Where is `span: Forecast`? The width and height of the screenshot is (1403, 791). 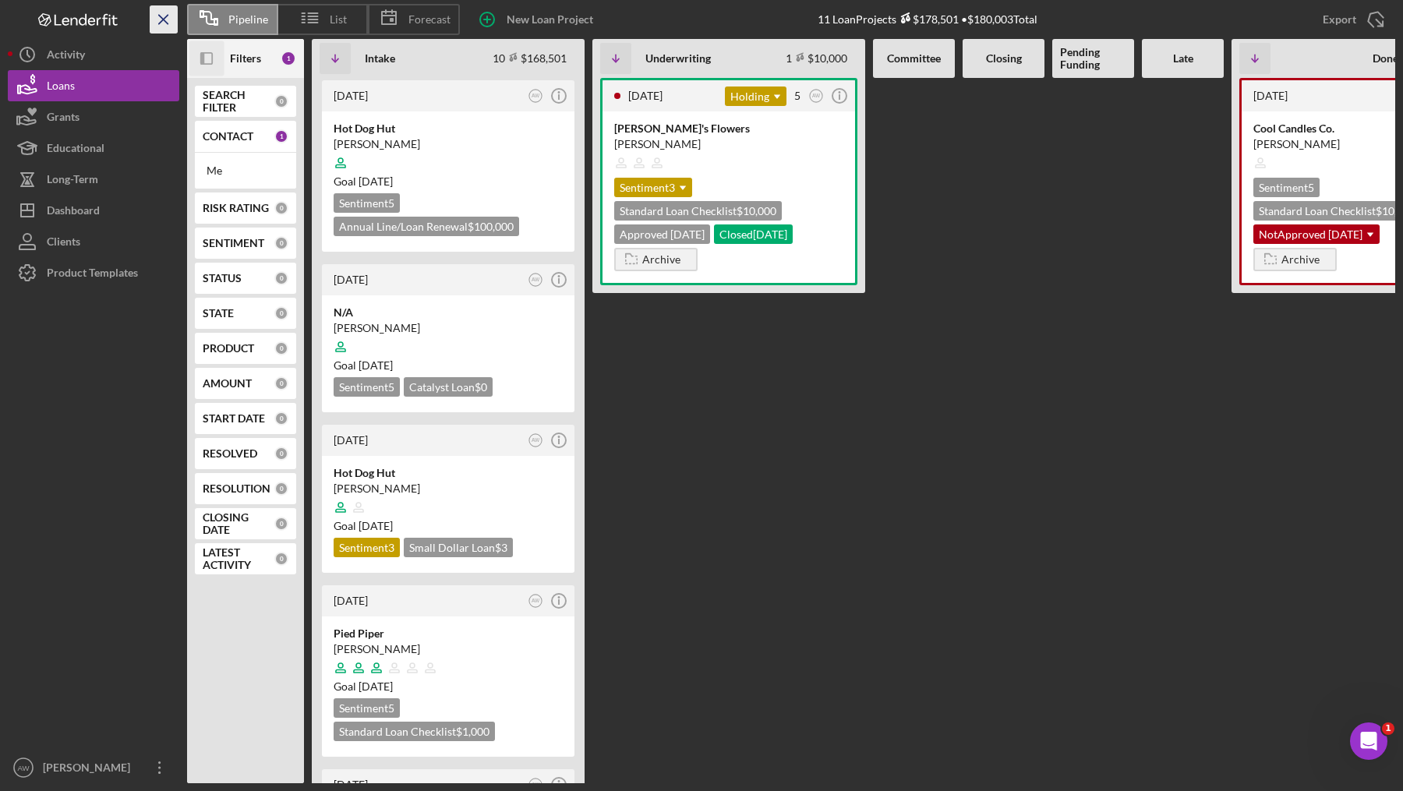
span: Forecast is located at coordinates (429, 19).